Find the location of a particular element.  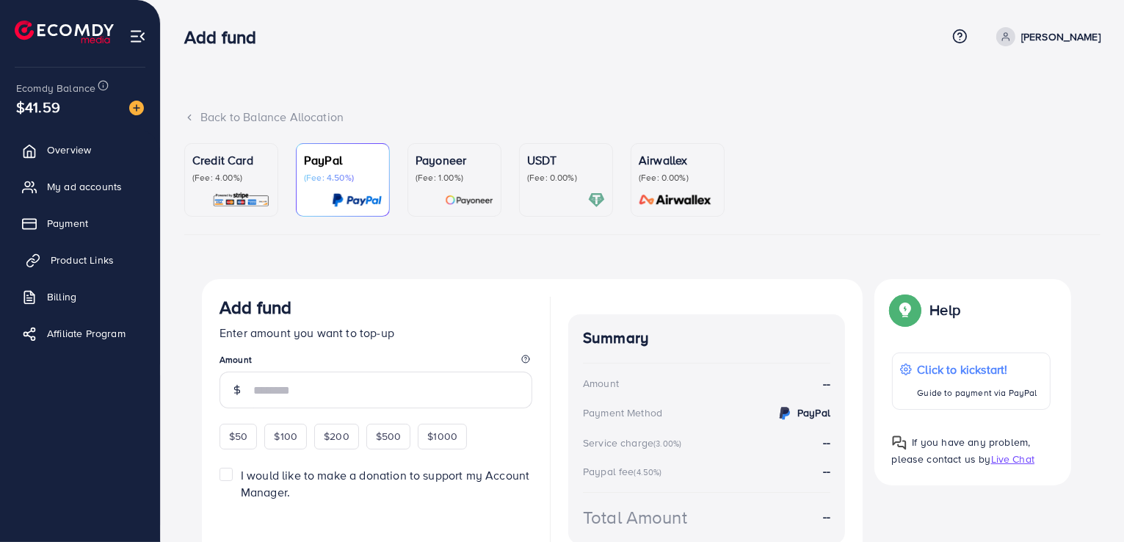

span: $1000 is located at coordinates (442, 436).